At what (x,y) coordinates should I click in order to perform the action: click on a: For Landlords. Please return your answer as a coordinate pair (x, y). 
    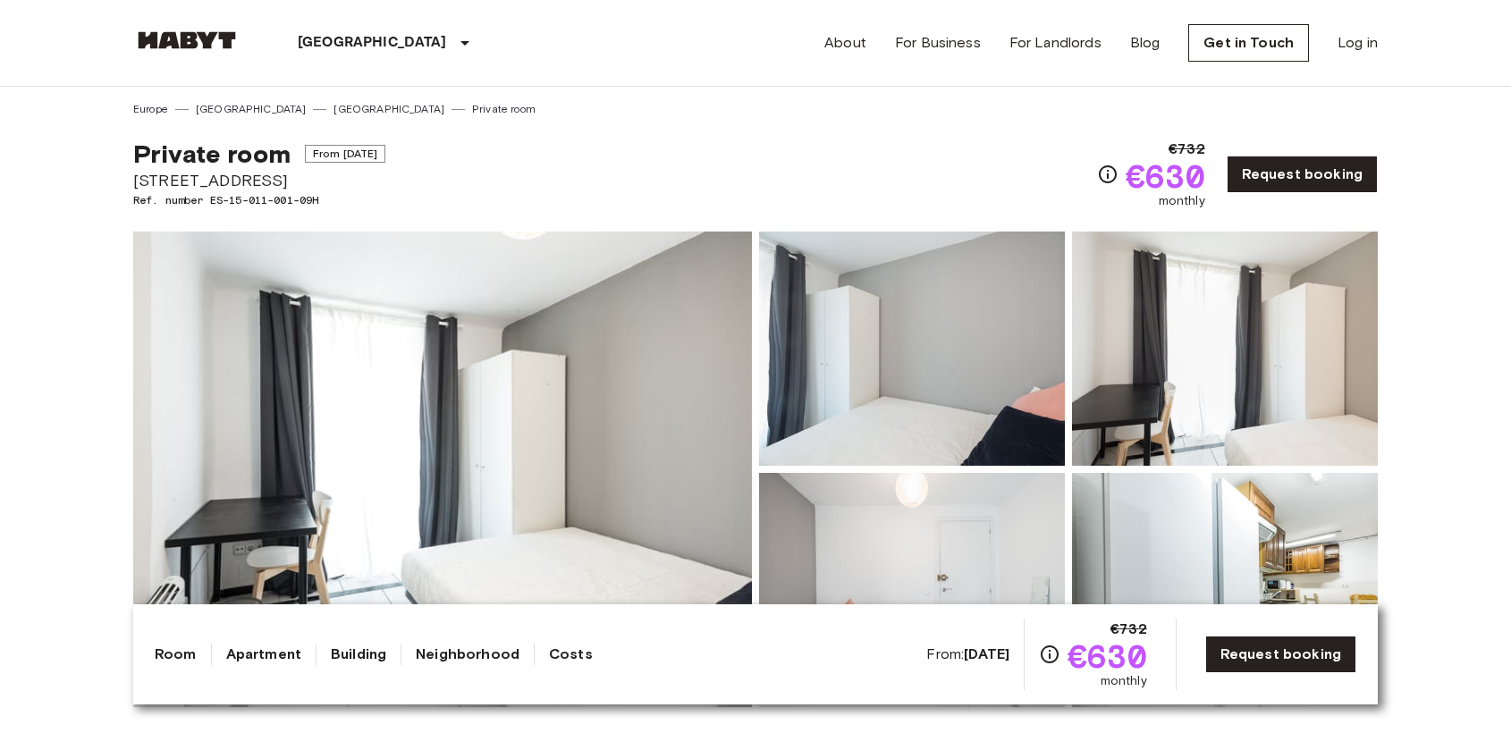
    Looking at the image, I should click on (1055, 43).